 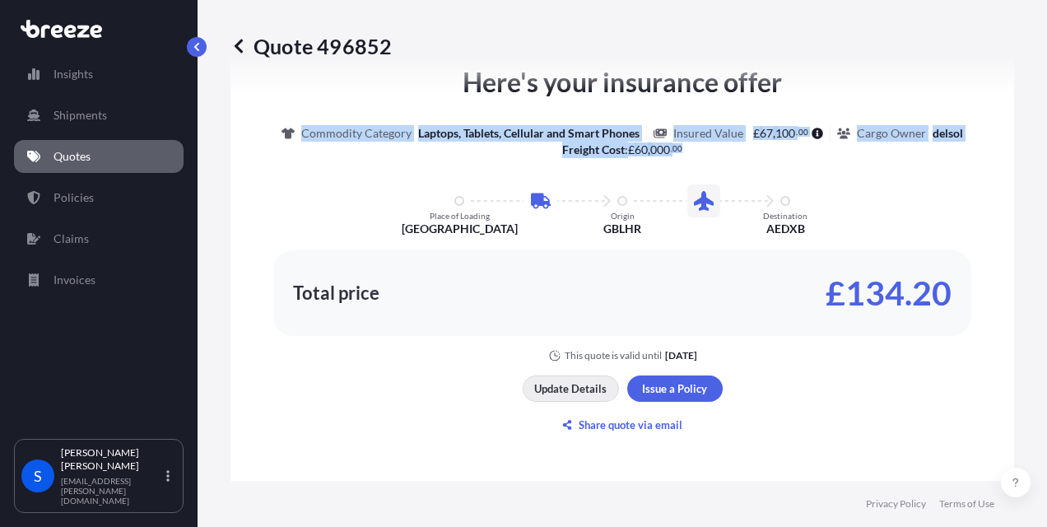 I want to click on p: AEDXB, so click(x=786, y=229).